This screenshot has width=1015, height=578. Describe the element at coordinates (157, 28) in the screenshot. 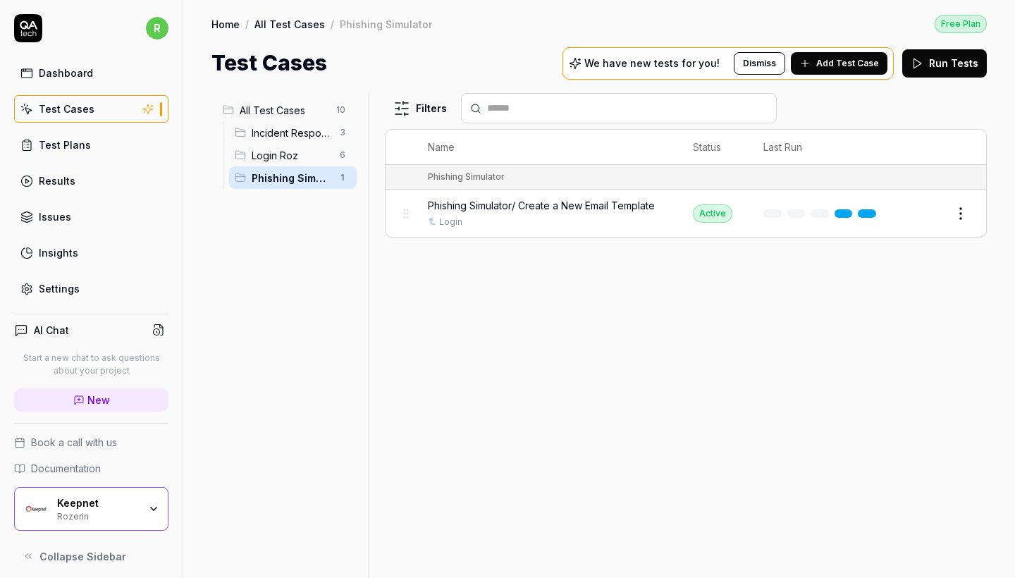

I see `button: r` at that location.